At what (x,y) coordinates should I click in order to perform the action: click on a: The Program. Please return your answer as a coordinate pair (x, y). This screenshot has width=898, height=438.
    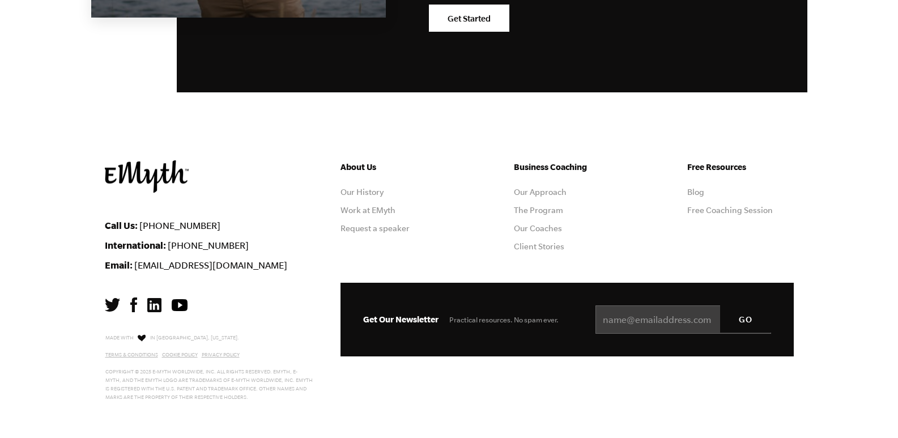
    Looking at the image, I should click on (538, 210).